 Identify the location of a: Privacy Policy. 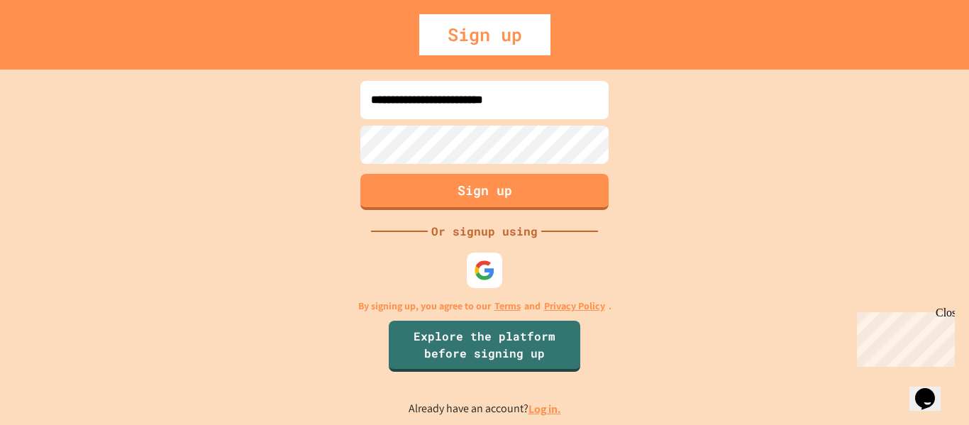
(575, 306).